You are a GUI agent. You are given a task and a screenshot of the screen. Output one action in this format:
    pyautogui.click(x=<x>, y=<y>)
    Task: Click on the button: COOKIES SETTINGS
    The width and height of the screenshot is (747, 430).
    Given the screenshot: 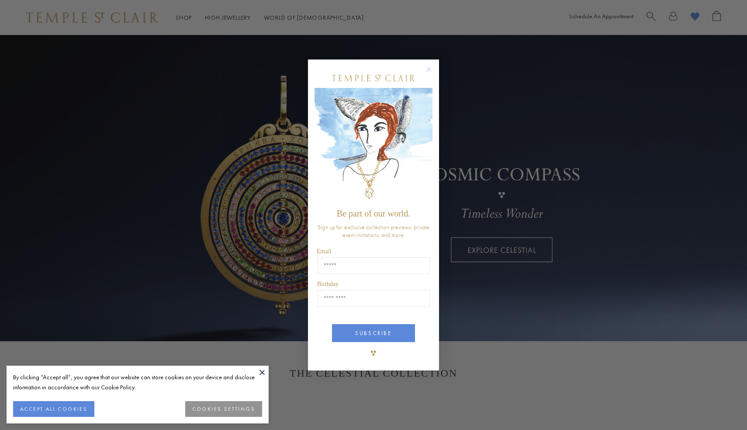 What is the action you would take?
    pyautogui.click(x=224, y=409)
    